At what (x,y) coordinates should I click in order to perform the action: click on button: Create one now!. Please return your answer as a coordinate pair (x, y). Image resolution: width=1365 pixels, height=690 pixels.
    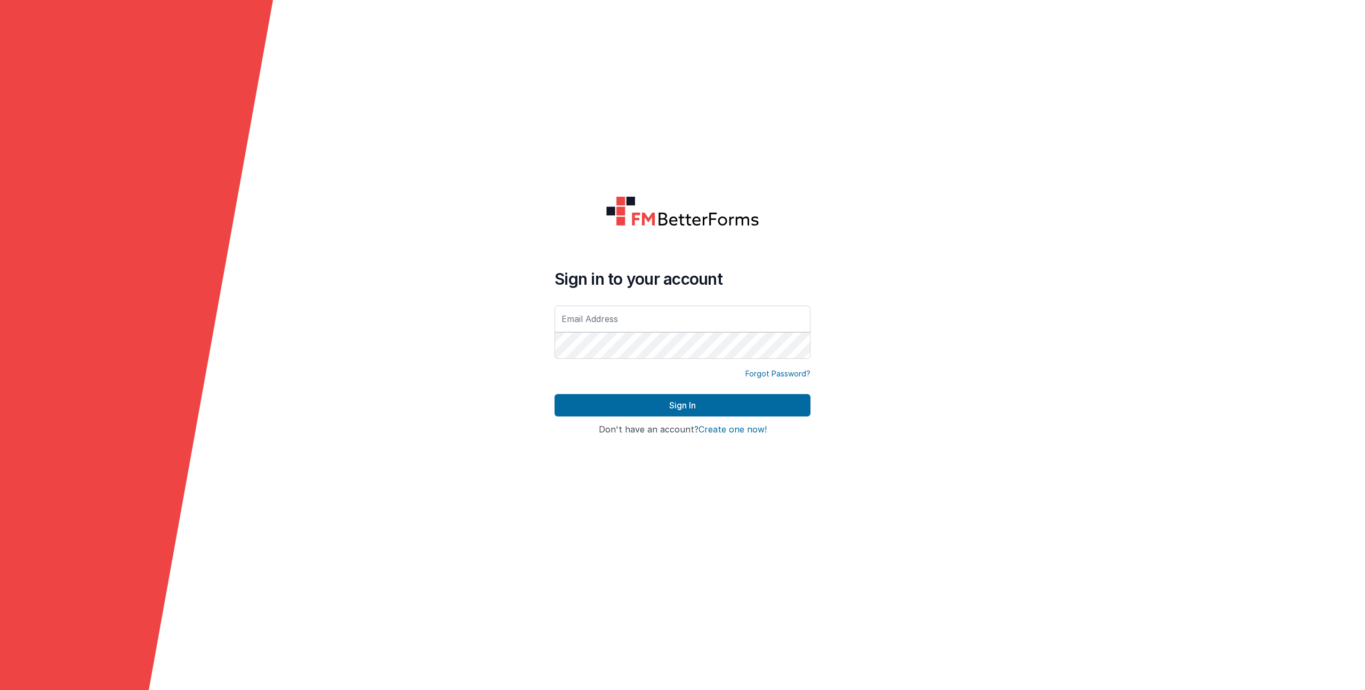
    Looking at the image, I should click on (733, 430).